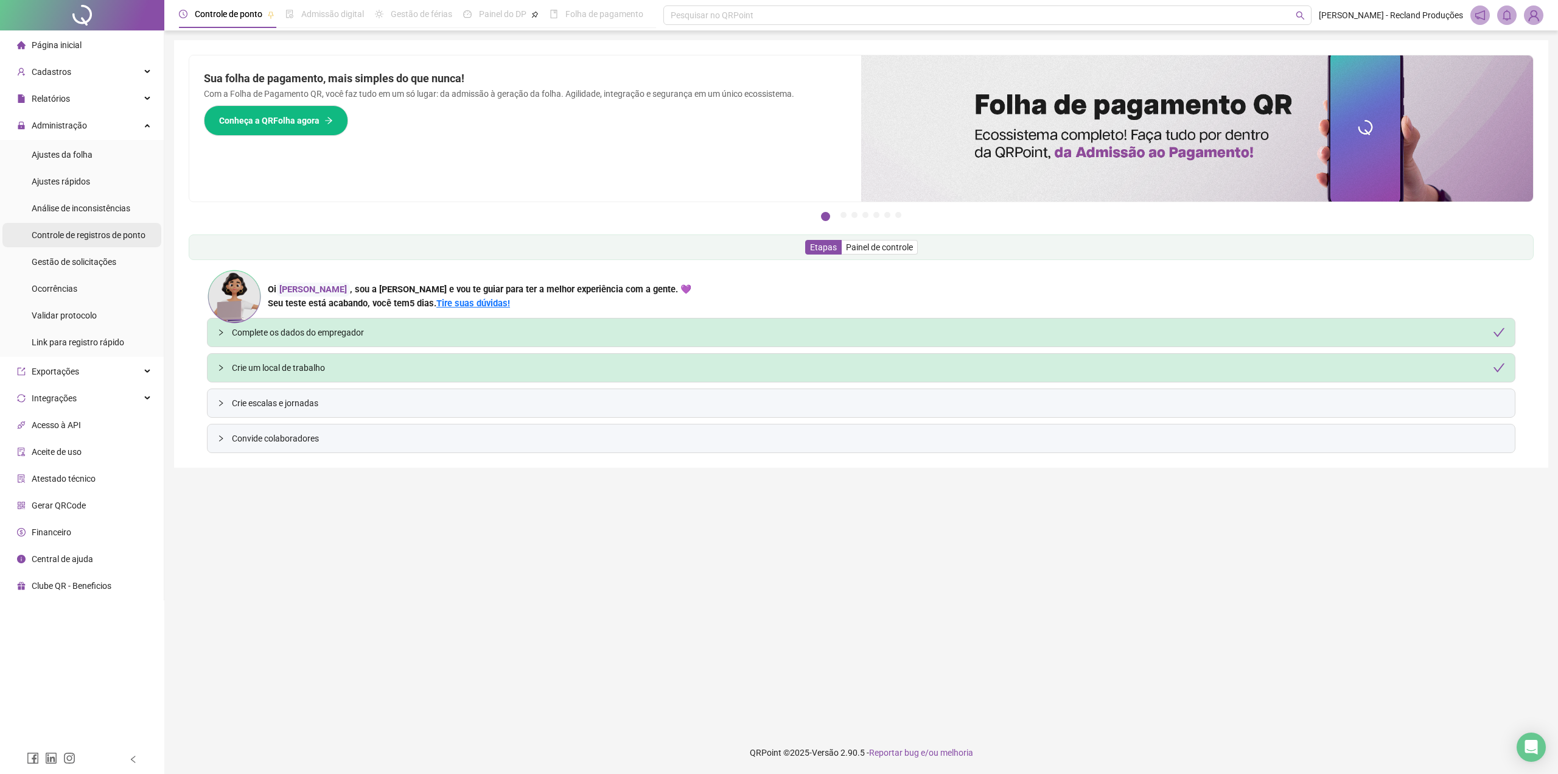 This screenshot has height=774, width=1558. Describe the element at coordinates (51, 532) in the screenshot. I see `span: Financeiro` at that location.